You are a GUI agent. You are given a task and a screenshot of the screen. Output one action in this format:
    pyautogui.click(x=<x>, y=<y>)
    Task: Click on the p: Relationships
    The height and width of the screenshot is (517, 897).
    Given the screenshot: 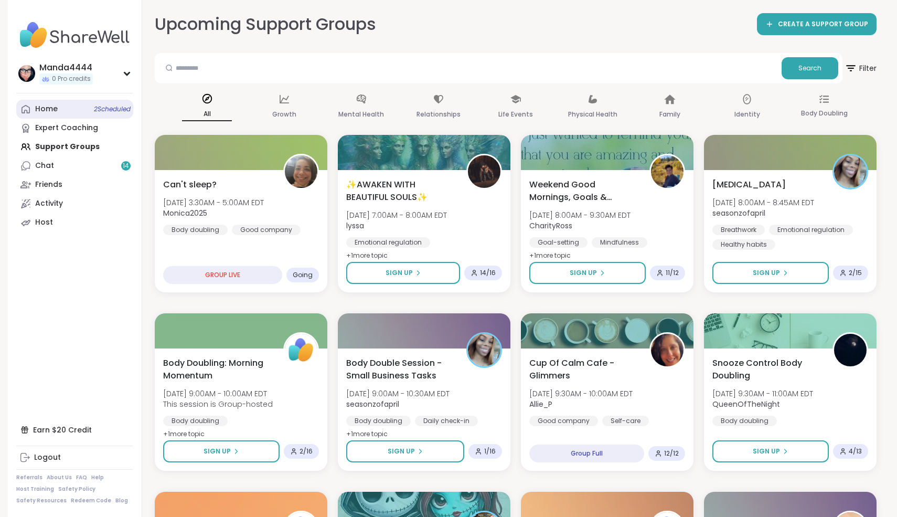 What is the action you would take?
    pyautogui.click(x=439, y=114)
    